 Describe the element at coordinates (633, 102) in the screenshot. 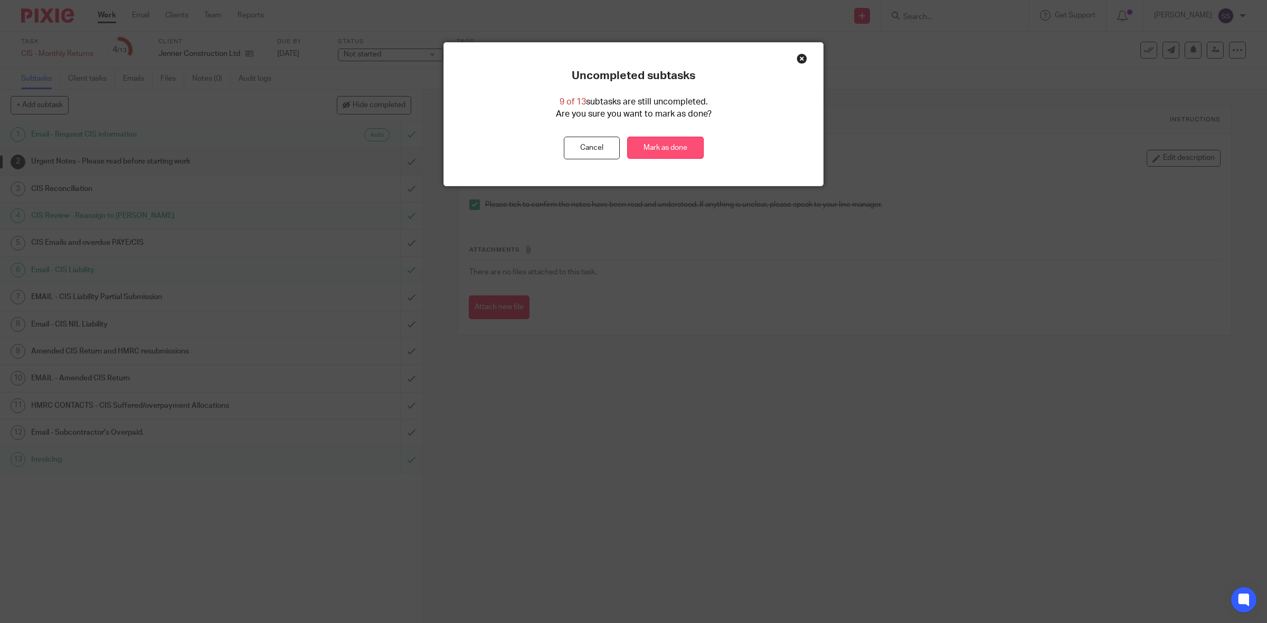

I see `p: subtasks are still uncompleted.` at that location.